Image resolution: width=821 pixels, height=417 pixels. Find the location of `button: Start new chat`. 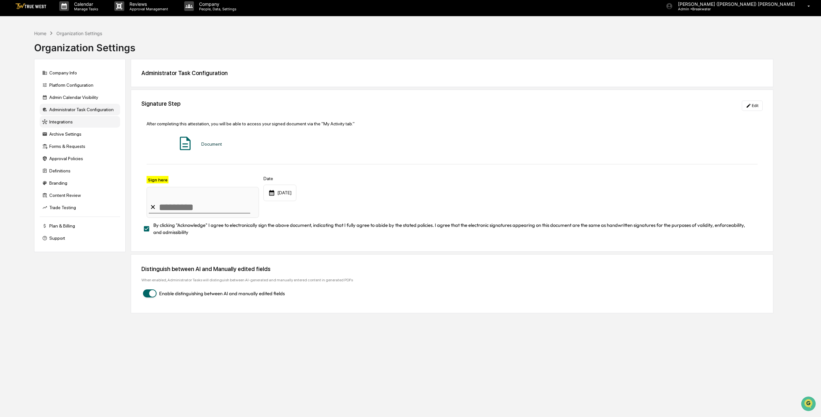

button: Start new chat is located at coordinates (113, 55).